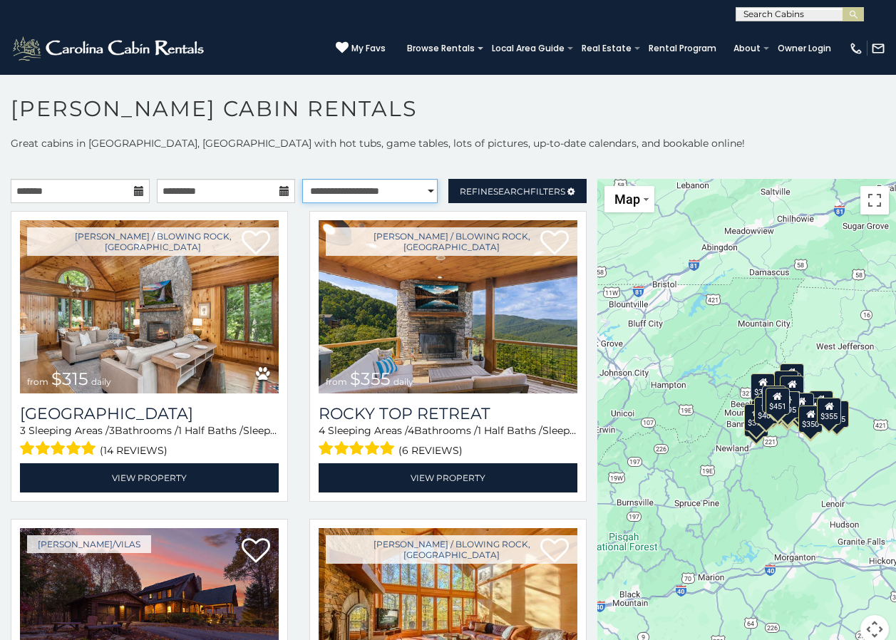  I want to click on a: RefineSearchFilters, so click(518, 191).